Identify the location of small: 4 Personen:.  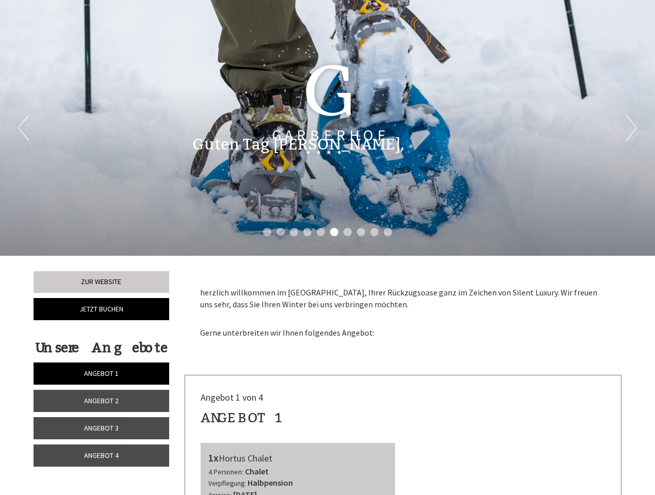
(226, 472).